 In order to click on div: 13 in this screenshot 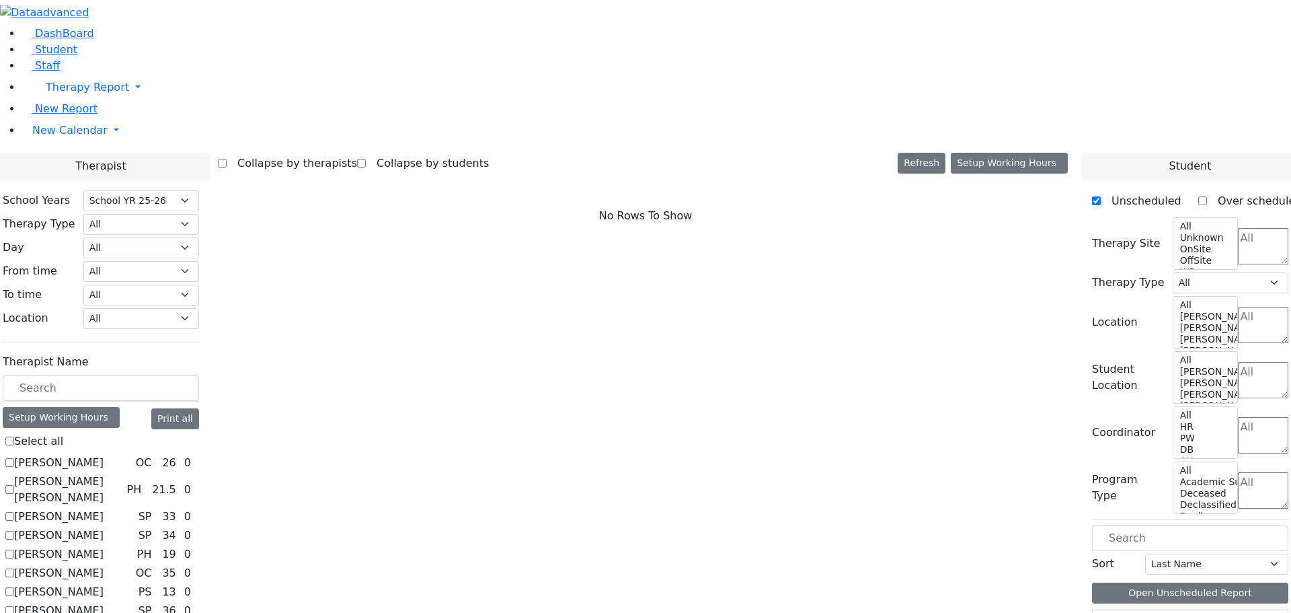, I will do `click(169, 592)`.